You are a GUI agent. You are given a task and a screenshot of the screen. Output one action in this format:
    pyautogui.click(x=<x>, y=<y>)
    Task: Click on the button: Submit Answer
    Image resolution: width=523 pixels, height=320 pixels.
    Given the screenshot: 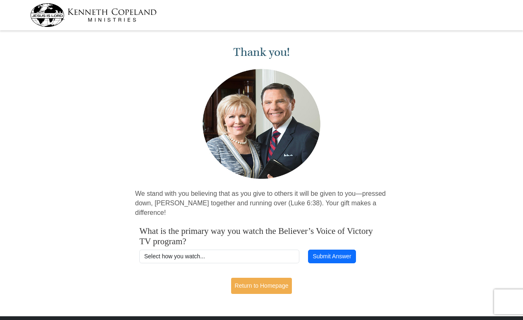 What is the action you would take?
    pyautogui.click(x=332, y=257)
    